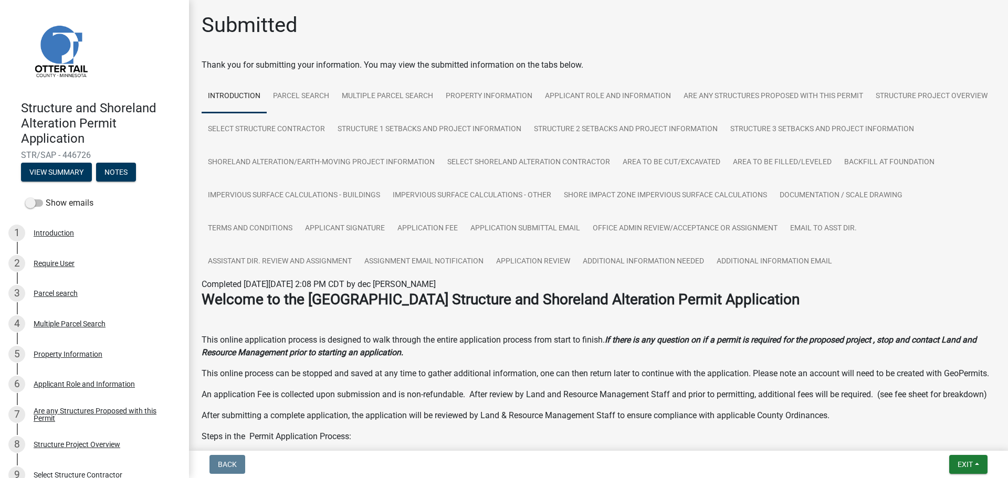 This screenshot has width=1008, height=478. What do you see at coordinates (77, 445) in the screenshot?
I see `div: Structure Project Overview` at bounding box center [77, 445].